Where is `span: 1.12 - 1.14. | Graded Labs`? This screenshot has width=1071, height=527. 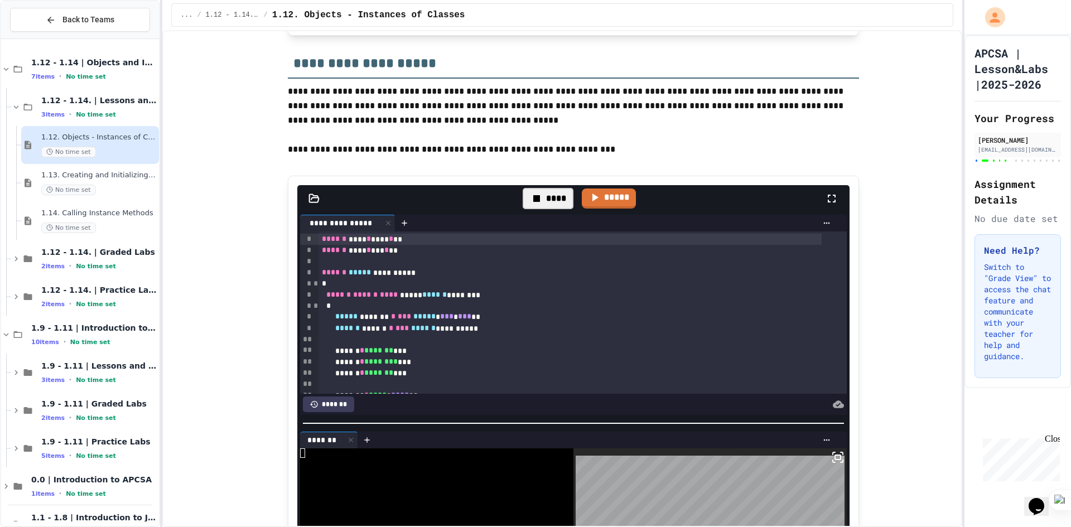
span: 1.12 - 1.14. | Graded Labs is located at coordinates (99, 252).